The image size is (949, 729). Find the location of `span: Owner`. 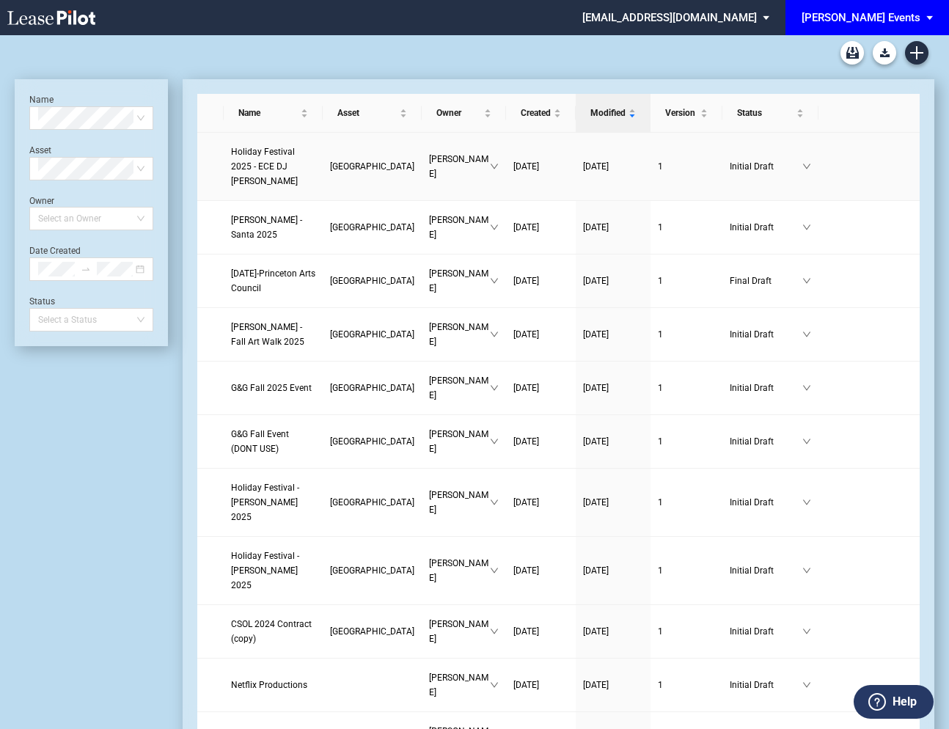

span: Owner is located at coordinates (458, 113).